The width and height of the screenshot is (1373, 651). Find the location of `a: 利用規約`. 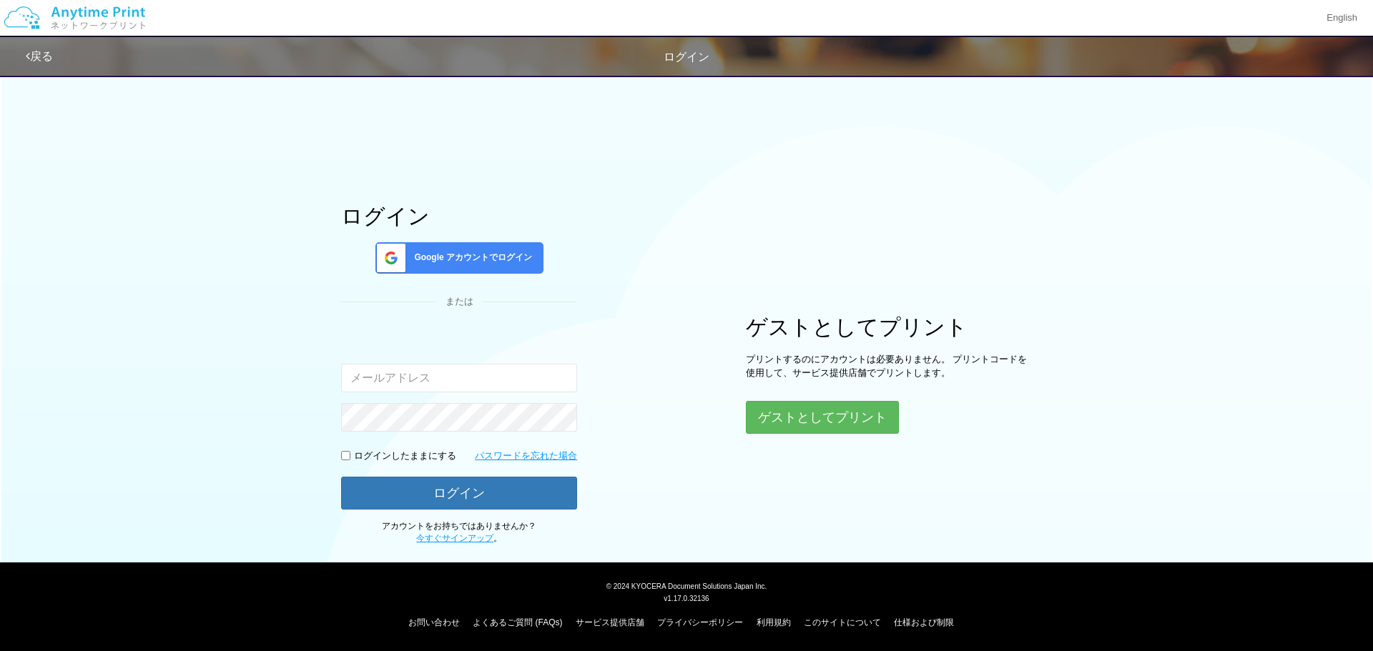

a: 利用規約 is located at coordinates (774, 623).